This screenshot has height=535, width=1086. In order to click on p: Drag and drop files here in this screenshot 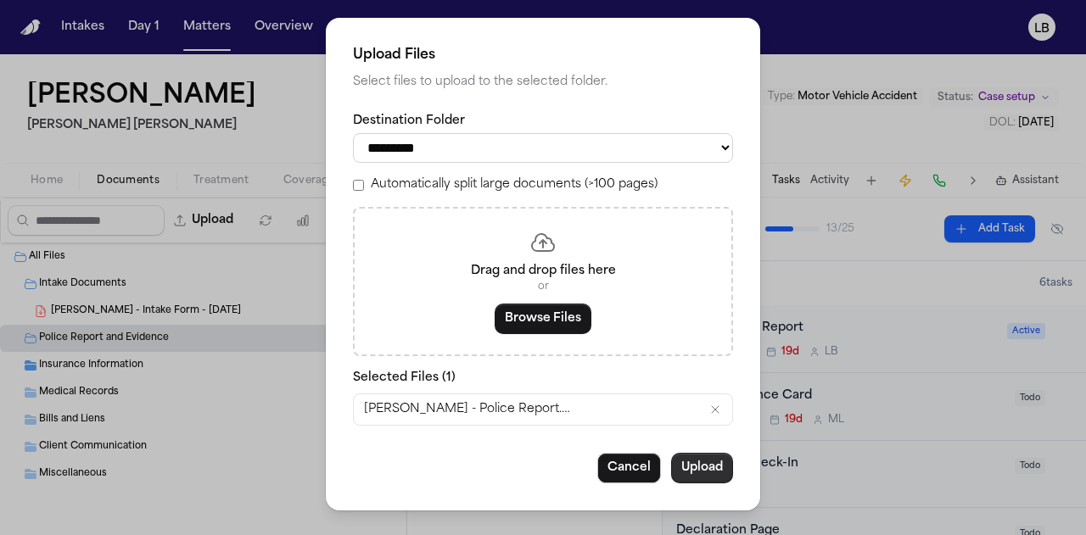, I will do `click(543, 271)`.